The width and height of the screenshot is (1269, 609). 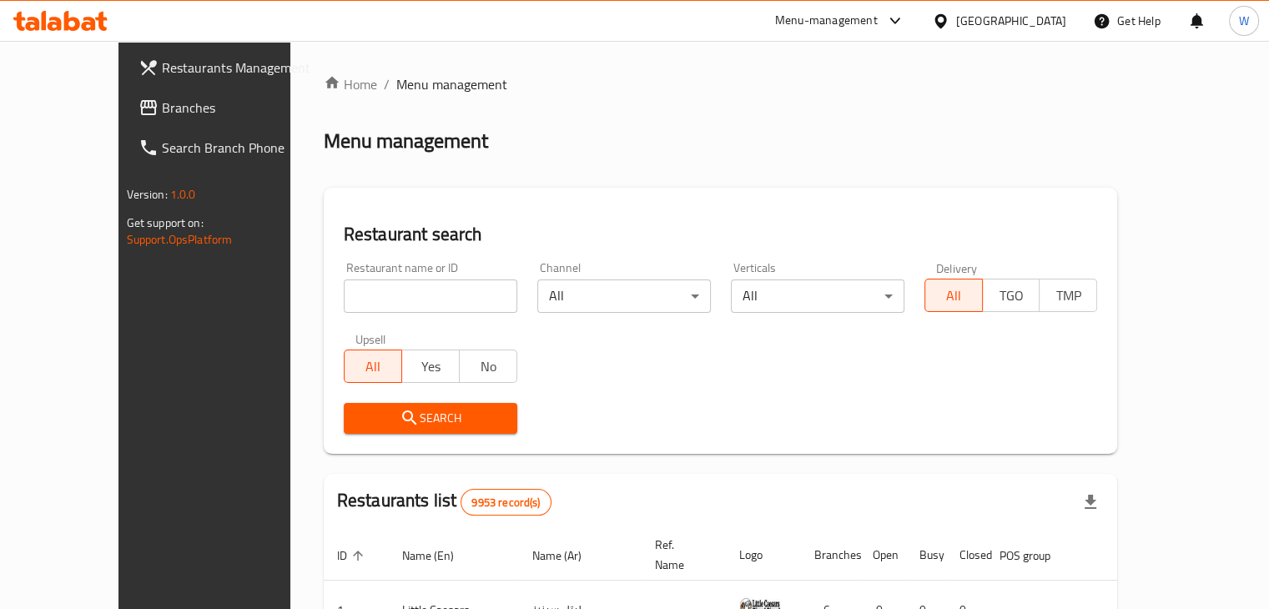 I want to click on span: 1.0.0, so click(x=183, y=194).